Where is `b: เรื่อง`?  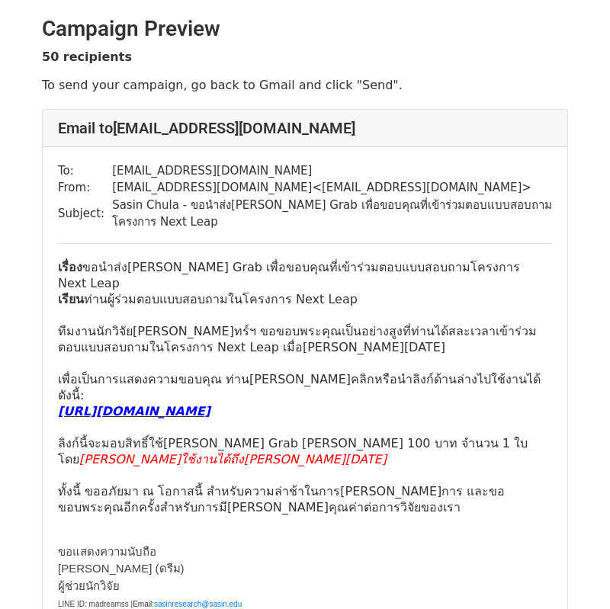
b: เรื่อง is located at coordinates (70, 267).